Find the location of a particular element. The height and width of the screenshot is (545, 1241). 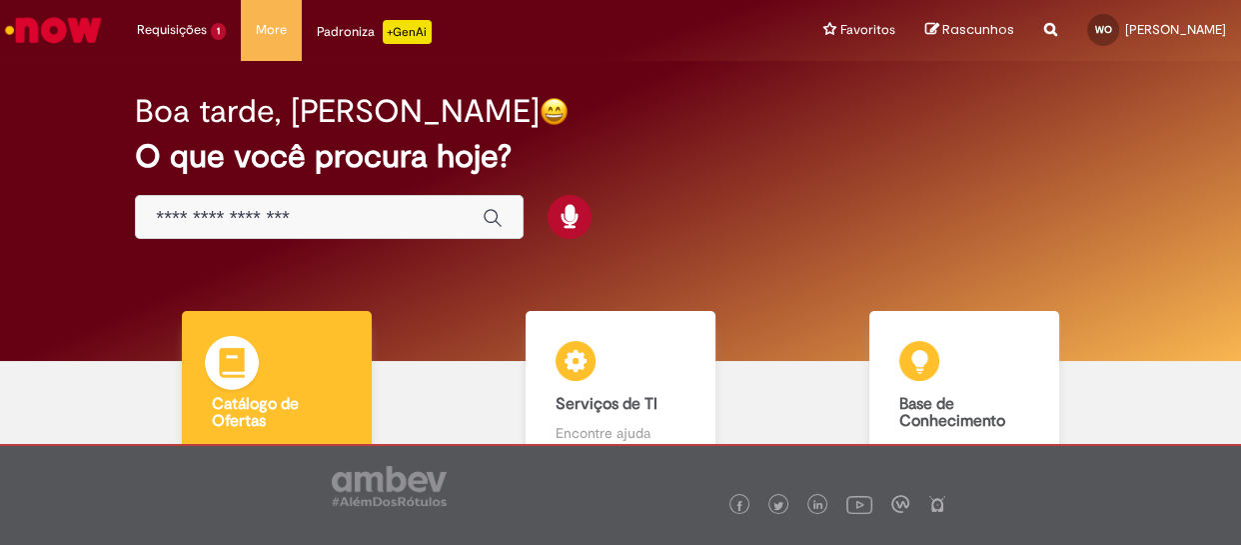

b: Catálogo de Ofertas is located at coordinates (255, 413).